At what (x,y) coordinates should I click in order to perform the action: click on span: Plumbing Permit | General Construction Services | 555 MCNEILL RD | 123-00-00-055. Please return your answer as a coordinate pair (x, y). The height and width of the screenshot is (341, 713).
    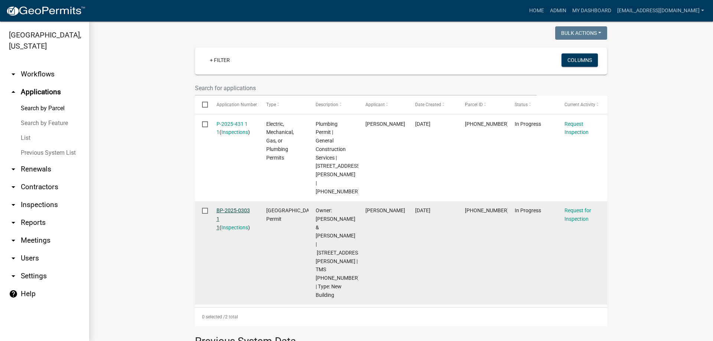
    Looking at the image, I should click on (339, 158).